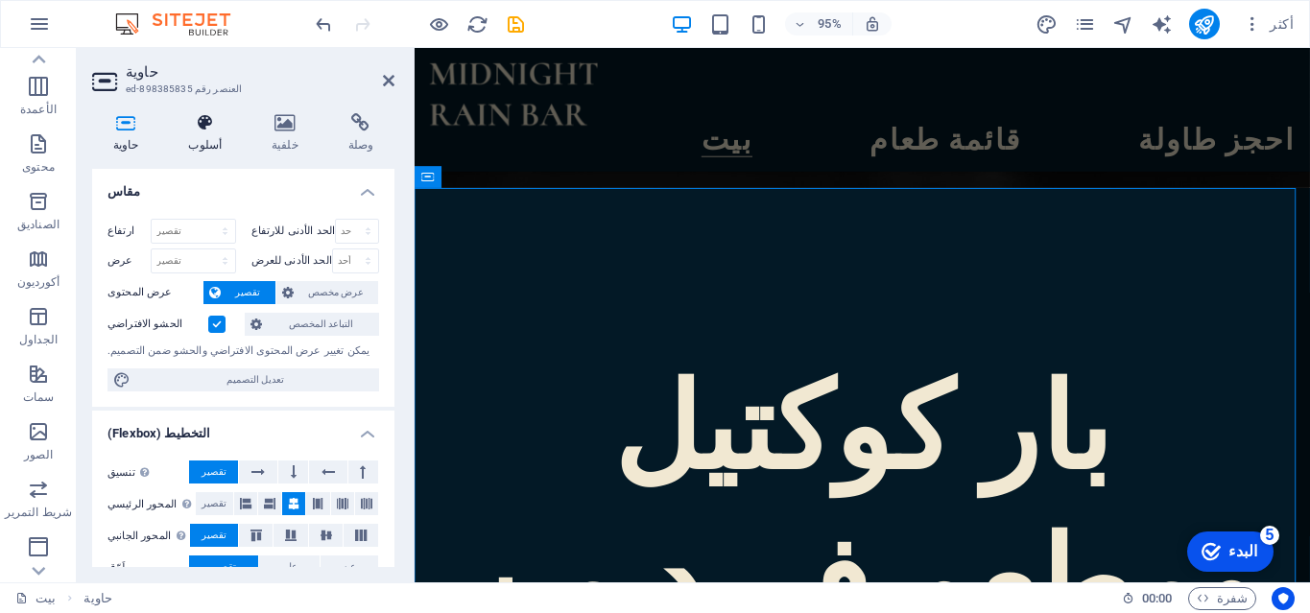 This screenshot has height=613, width=1310. Describe the element at coordinates (289, 567) in the screenshot. I see `button: على` at that location.